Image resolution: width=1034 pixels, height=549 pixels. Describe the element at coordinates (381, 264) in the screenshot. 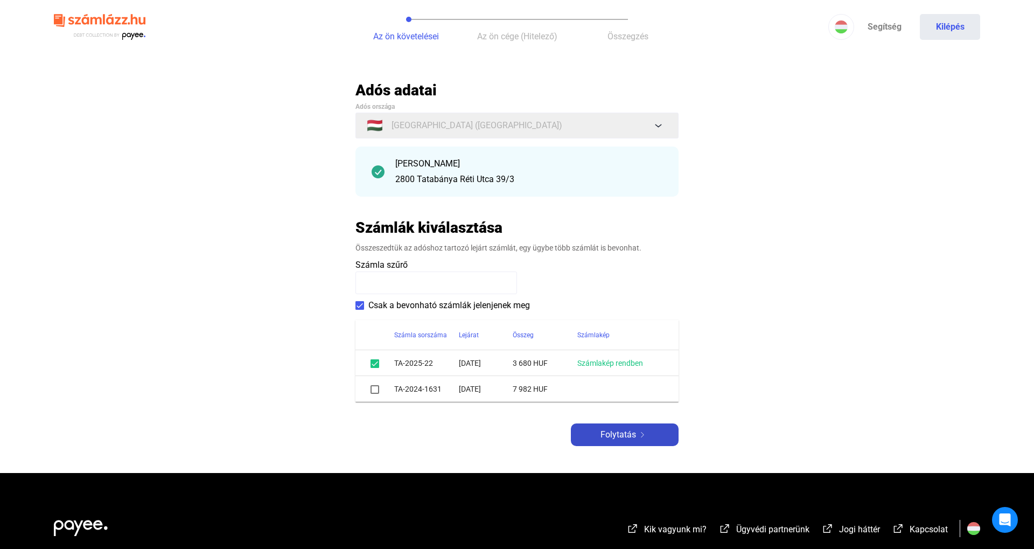

I see `span: Számla szűrő` at that location.